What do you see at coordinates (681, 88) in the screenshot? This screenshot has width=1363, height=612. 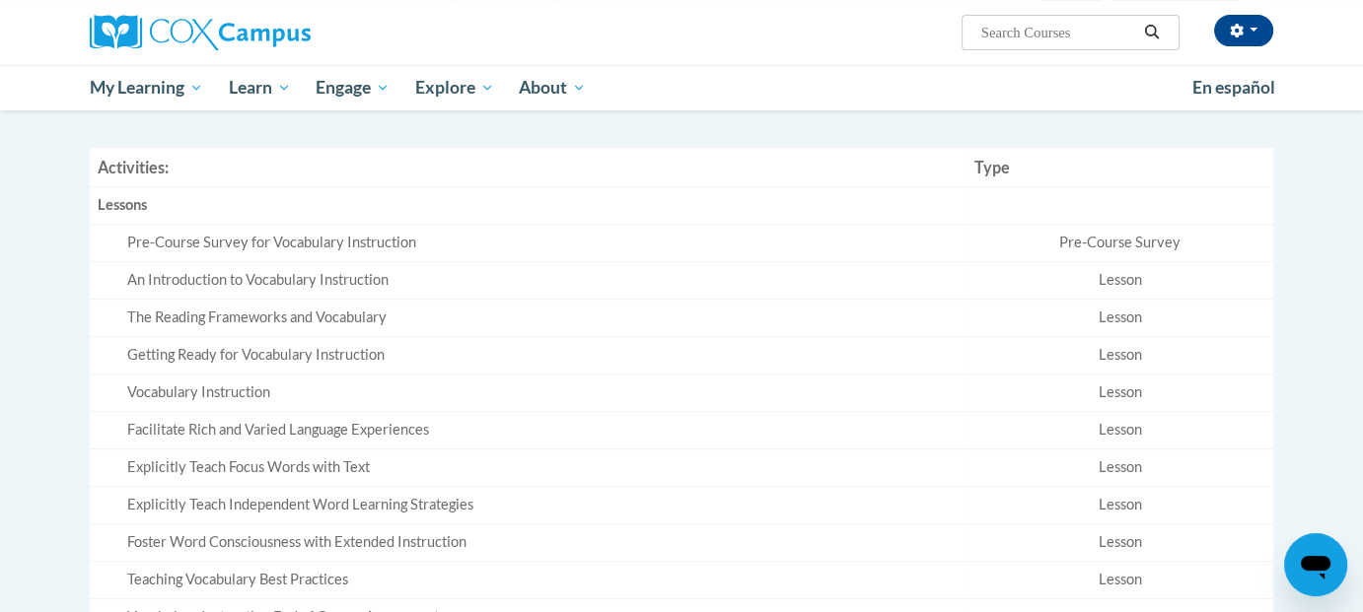 I see `div: Main menu` at bounding box center [681, 88].